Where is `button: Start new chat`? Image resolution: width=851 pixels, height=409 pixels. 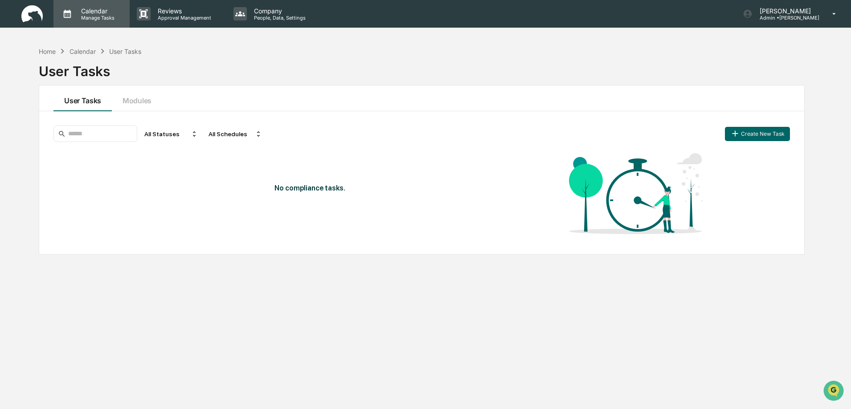 button: Start new chat is located at coordinates (157, 76).